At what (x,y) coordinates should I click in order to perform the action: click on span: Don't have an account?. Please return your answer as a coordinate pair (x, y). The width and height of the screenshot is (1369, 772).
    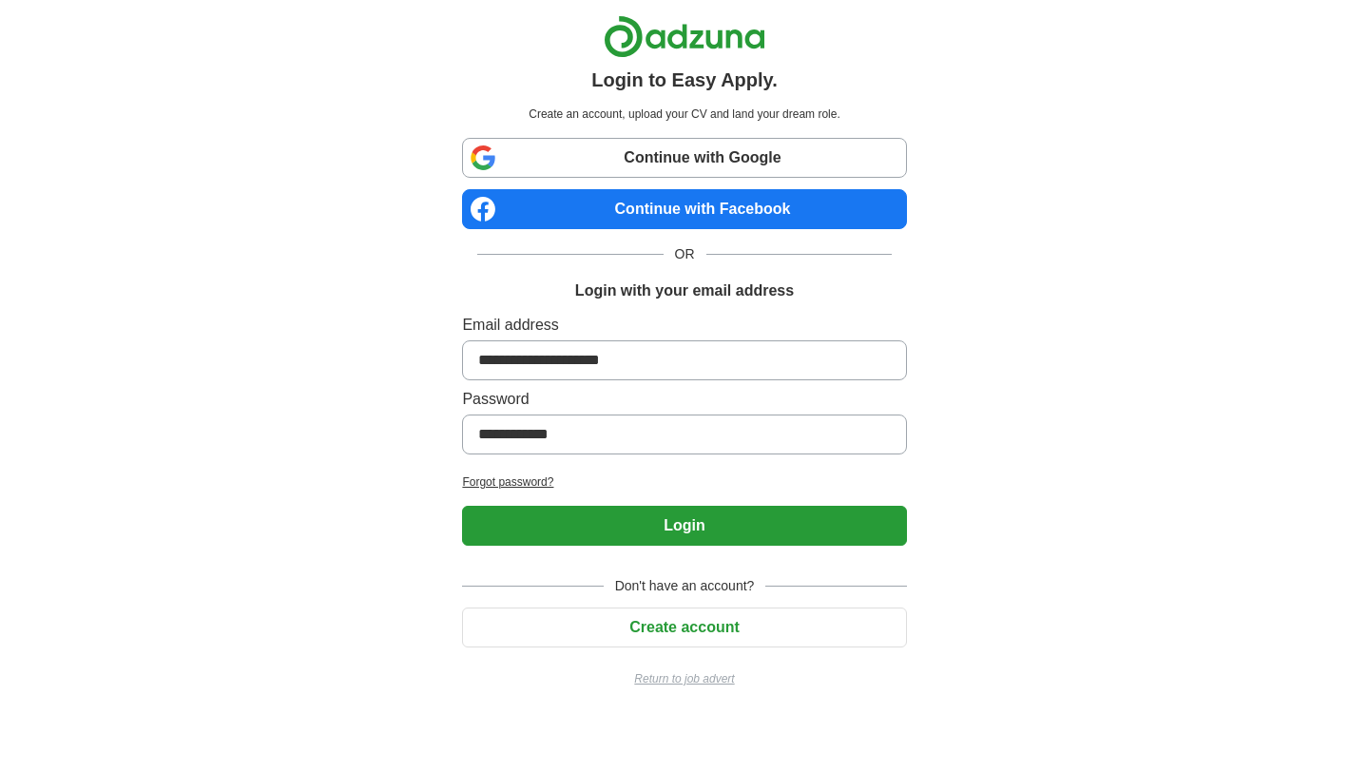
    Looking at the image, I should click on (685, 586).